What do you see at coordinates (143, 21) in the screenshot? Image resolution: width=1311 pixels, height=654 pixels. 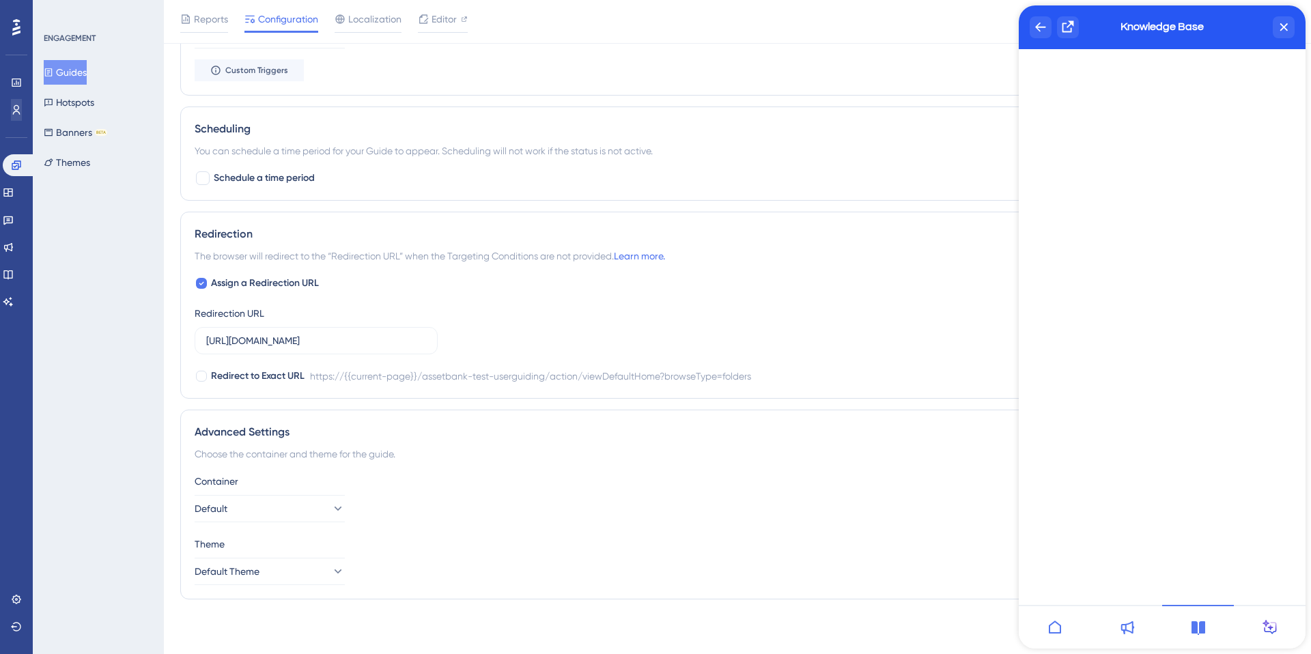 I see `span: Knowledge Base` at bounding box center [143, 21].